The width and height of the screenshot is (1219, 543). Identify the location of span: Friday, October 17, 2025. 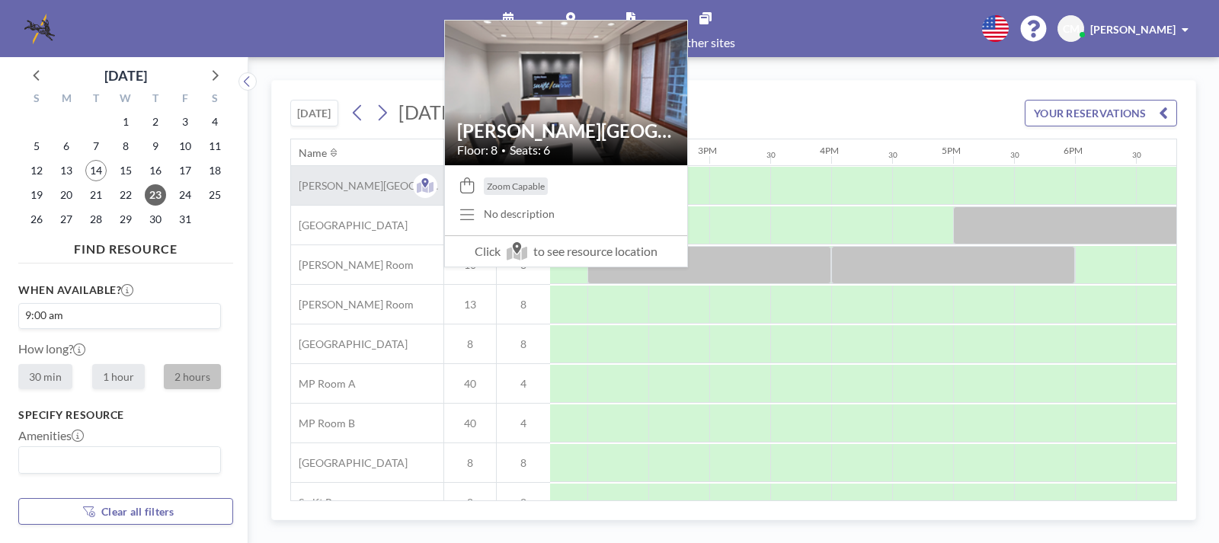
(185, 171).